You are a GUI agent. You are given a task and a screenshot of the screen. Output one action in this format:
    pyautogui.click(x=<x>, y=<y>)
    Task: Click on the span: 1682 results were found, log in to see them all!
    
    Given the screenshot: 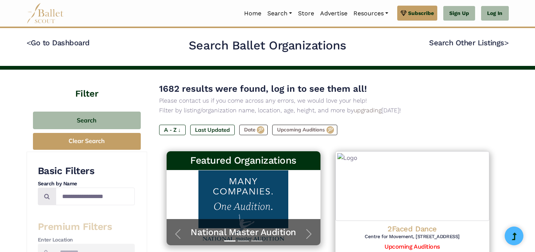 What is the action you would take?
    pyautogui.click(x=263, y=89)
    